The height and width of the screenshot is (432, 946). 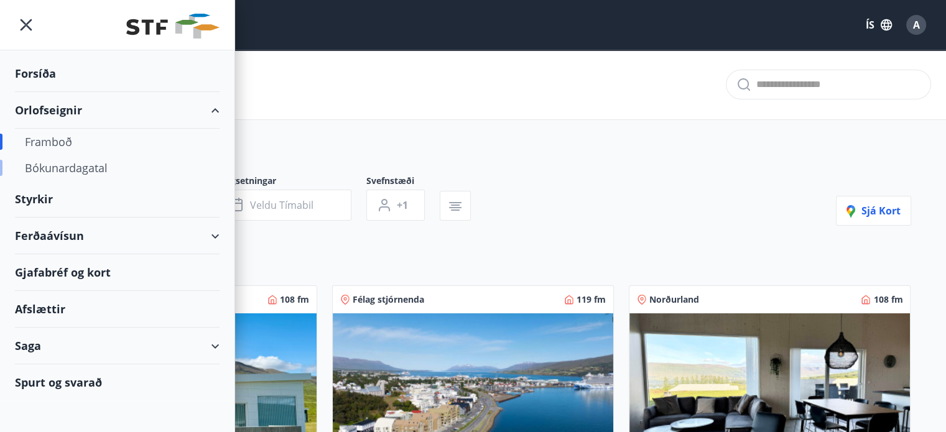 What do you see at coordinates (117, 168) in the screenshot?
I see `div: Bókunardagatal` at bounding box center [117, 168].